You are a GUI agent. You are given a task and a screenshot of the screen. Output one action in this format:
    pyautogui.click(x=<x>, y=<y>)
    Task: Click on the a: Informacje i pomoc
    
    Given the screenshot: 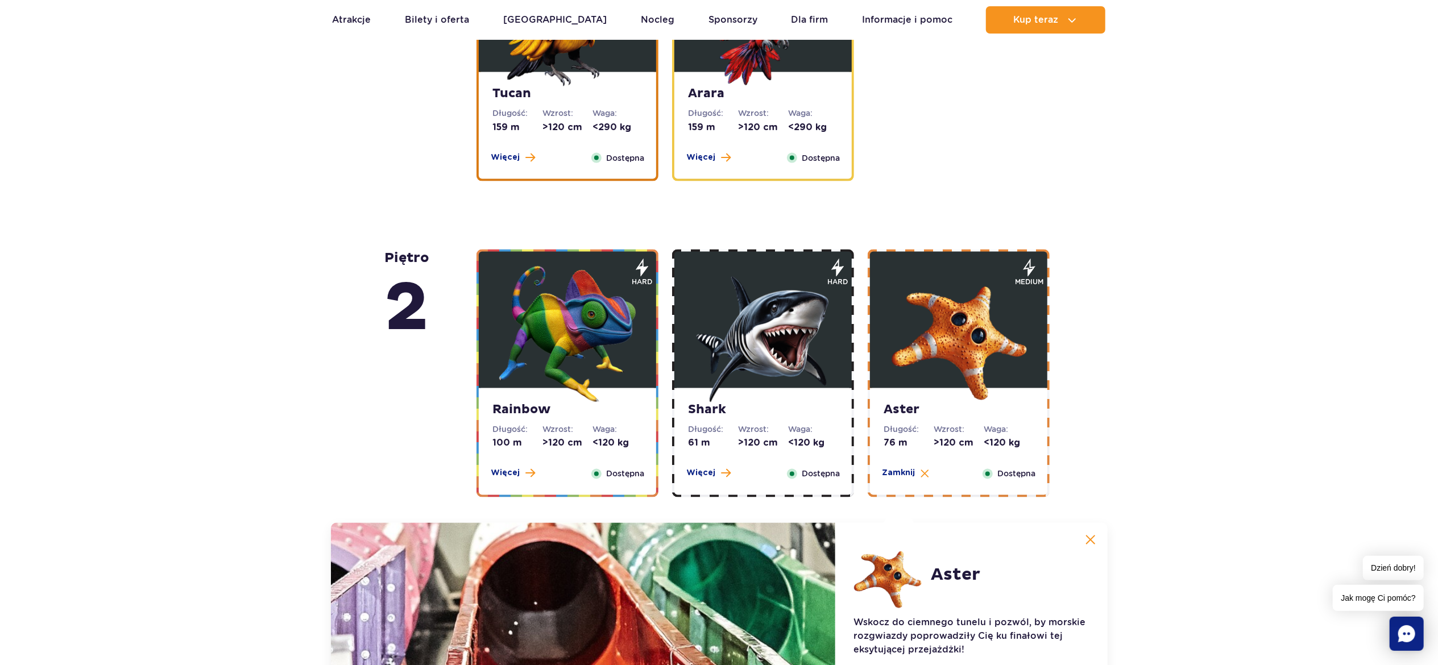 What is the action you would take?
    pyautogui.click(x=907, y=20)
    